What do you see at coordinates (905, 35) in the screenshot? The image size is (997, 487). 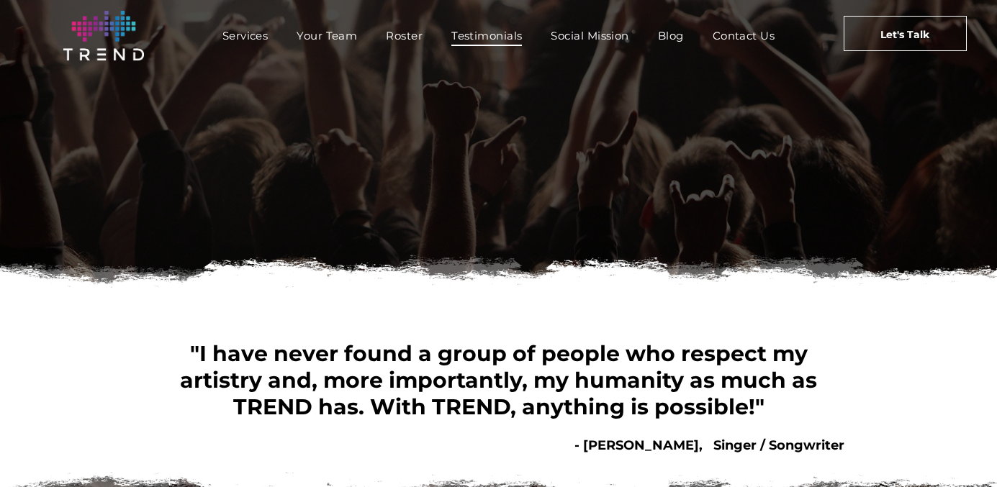 I see `span: Let's Talk` at bounding box center [905, 35].